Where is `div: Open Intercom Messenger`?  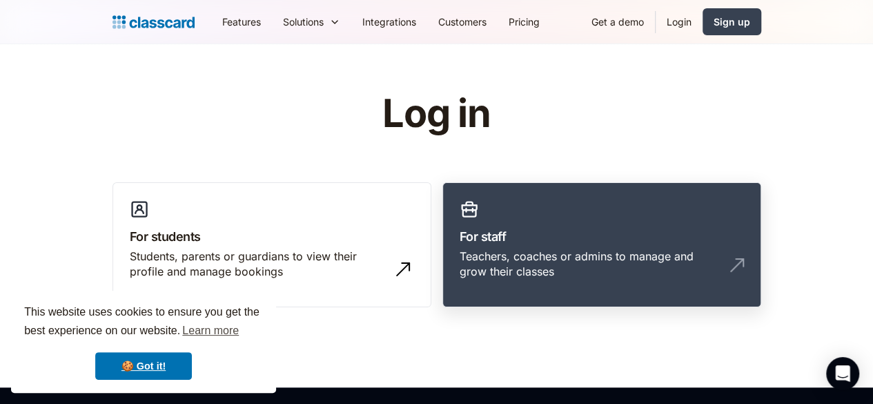 div: Open Intercom Messenger is located at coordinates (842, 373).